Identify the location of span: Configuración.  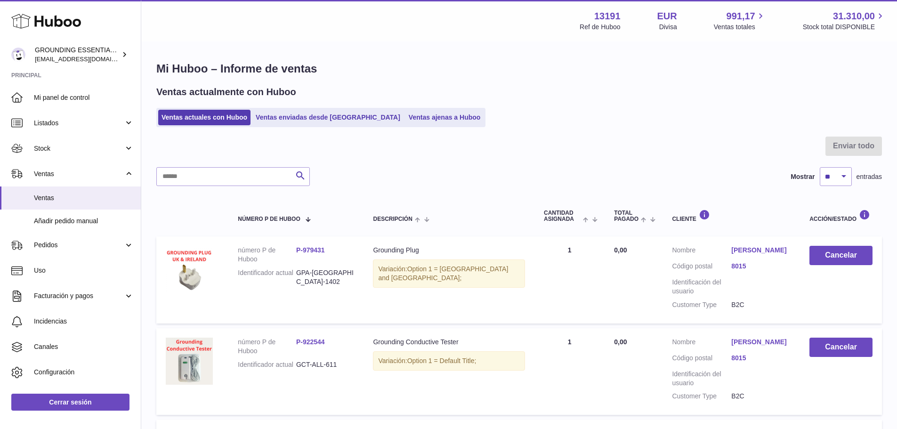
(84, 372).